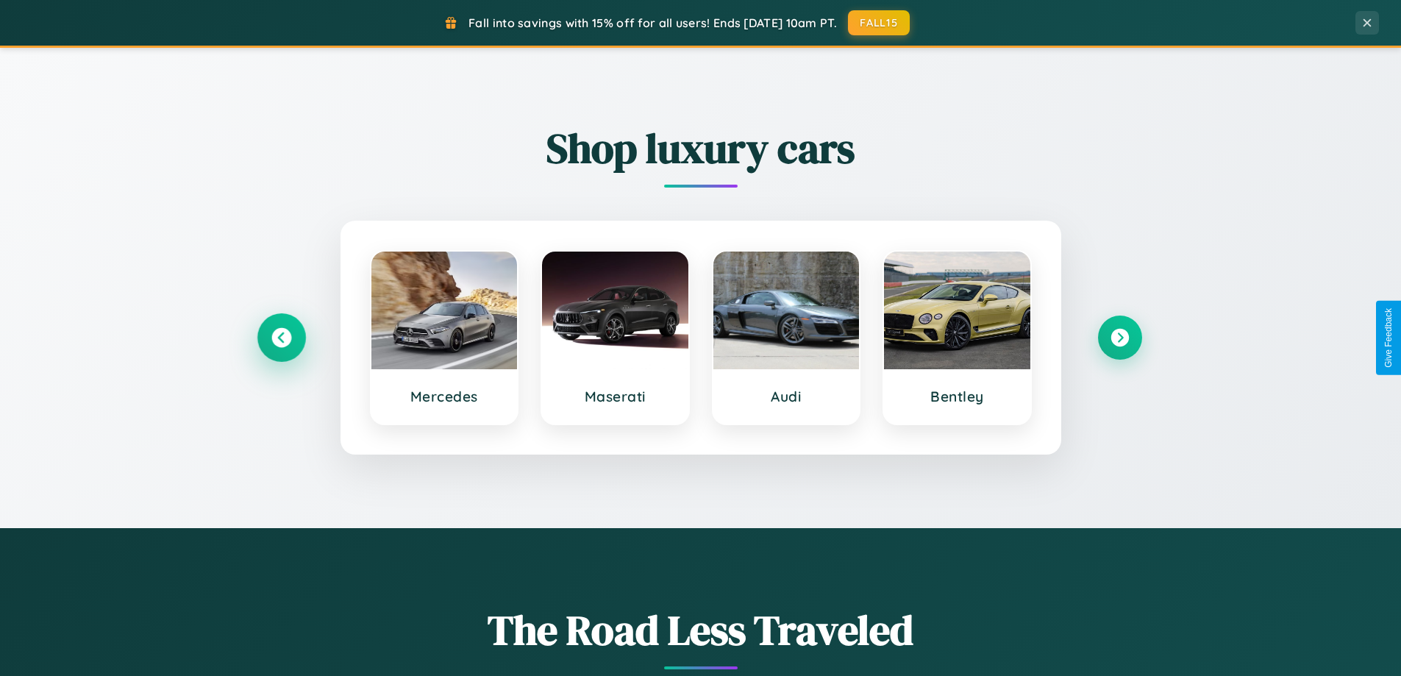  What do you see at coordinates (444, 396) in the screenshot?
I see `h3: Mercedes` at bounding box center [444, 396].